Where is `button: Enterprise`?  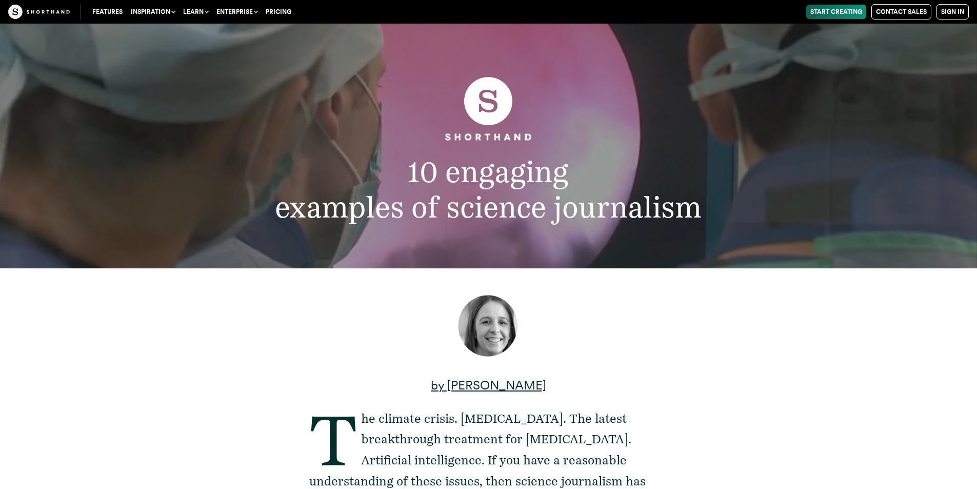 button: Enterprise is located at coordinates (237, 12).